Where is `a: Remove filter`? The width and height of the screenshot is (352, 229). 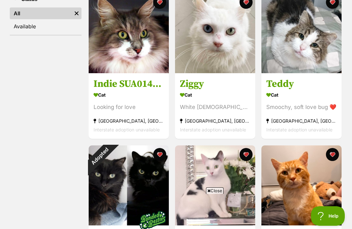 a: Remove filter is located at coordinates (76, 13).